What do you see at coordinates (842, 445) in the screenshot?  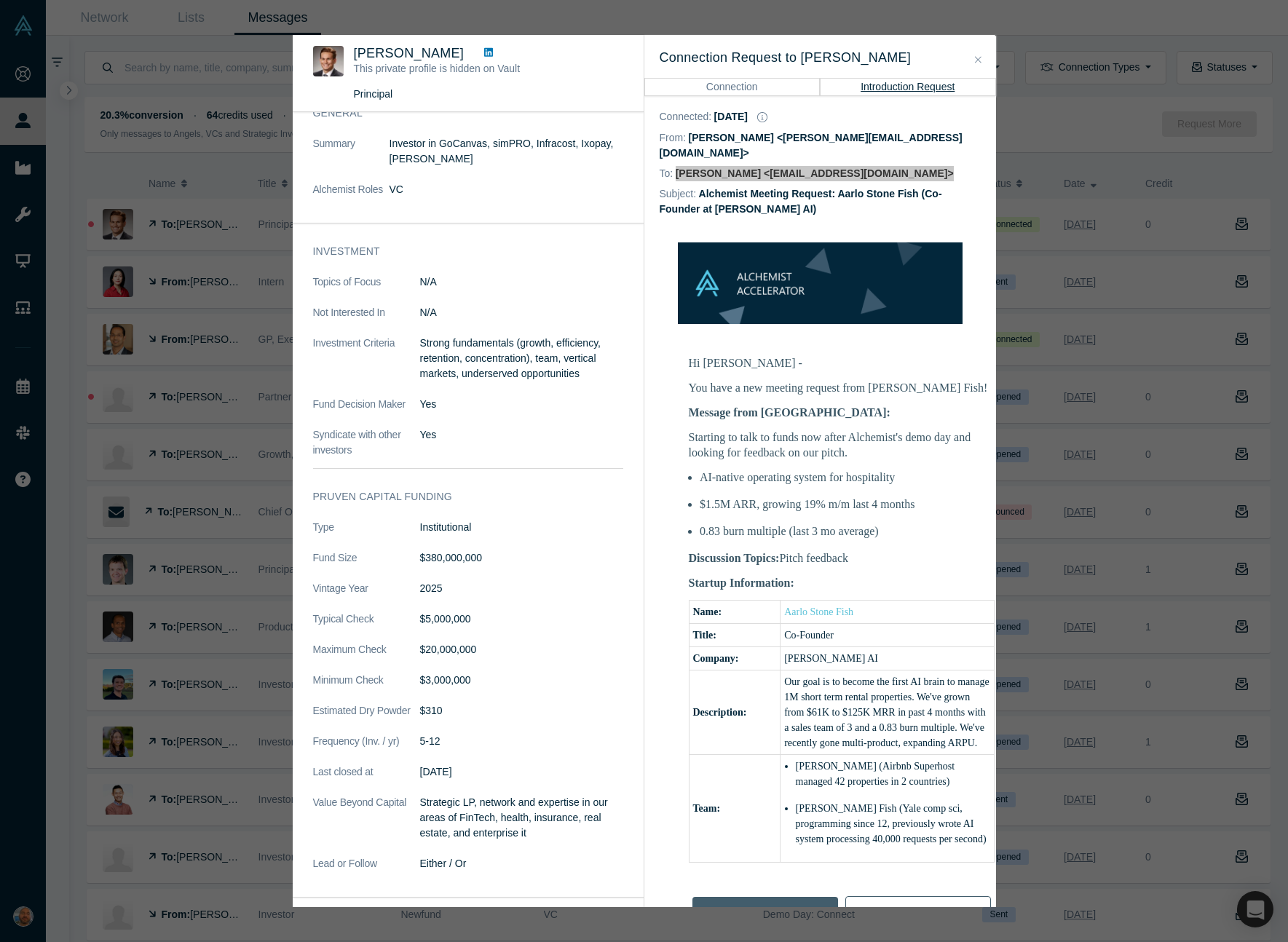 I see `p: Starting to talk to funds now after Alchemist's demo day and looking for feedback on our pitch.` at bounding box center [842, 445].